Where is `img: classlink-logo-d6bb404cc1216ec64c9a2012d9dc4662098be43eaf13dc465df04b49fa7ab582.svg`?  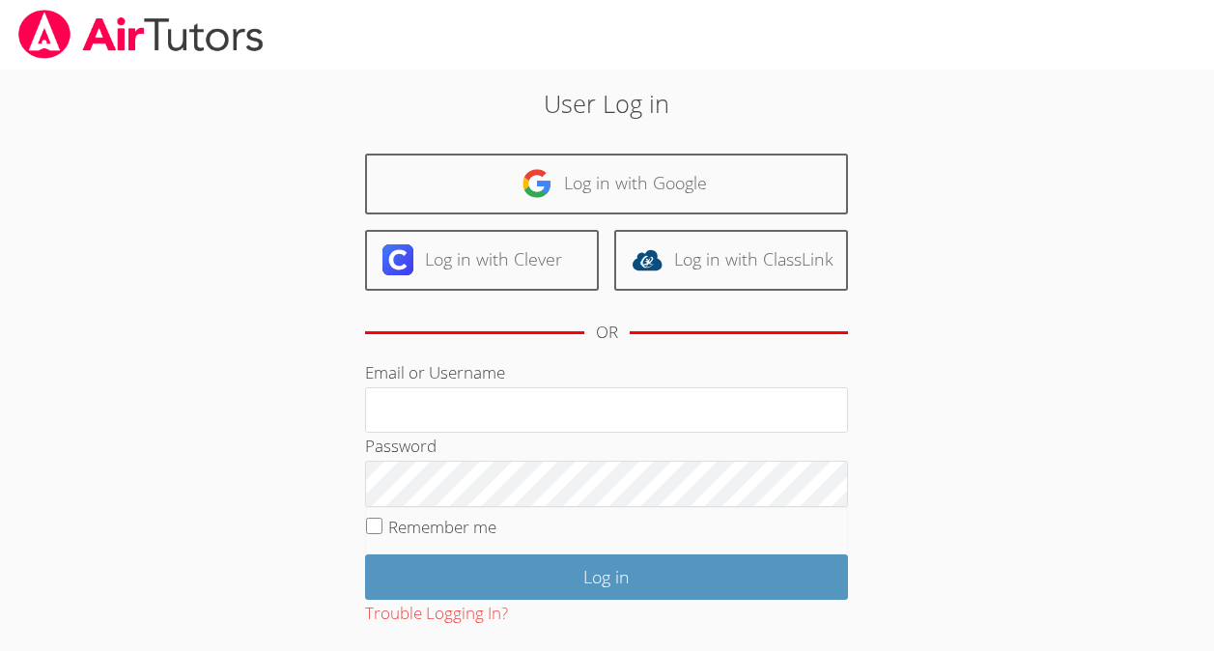 img: classlink-logo-d6bb404cc1216ec64c9a2012d9dc4662098be43eaf13dc465df04b49fa7ab582.svg is located at coordinates (647, 260).